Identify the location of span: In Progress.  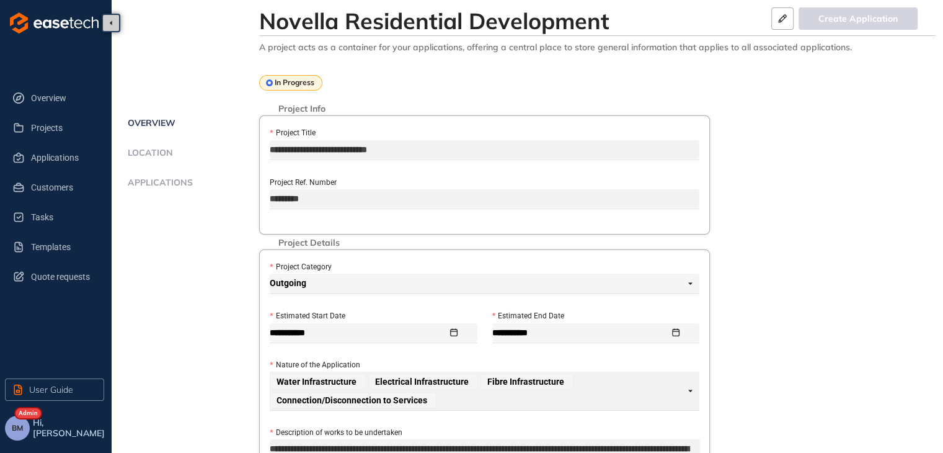
(295, 82).